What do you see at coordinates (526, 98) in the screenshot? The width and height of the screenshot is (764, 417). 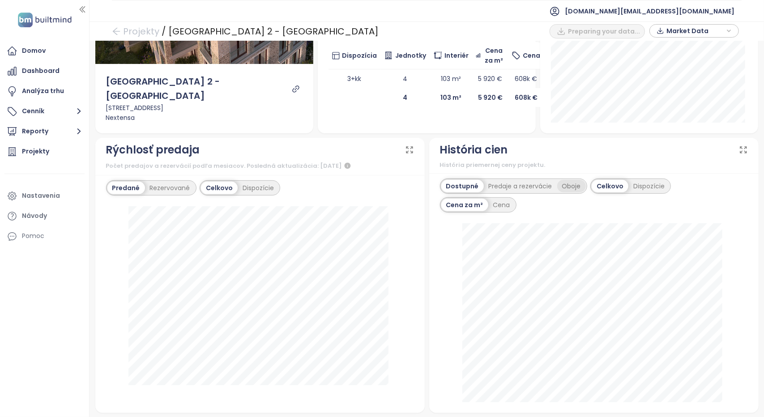 I see `b: 608k €` at bounding box center [526, 98].